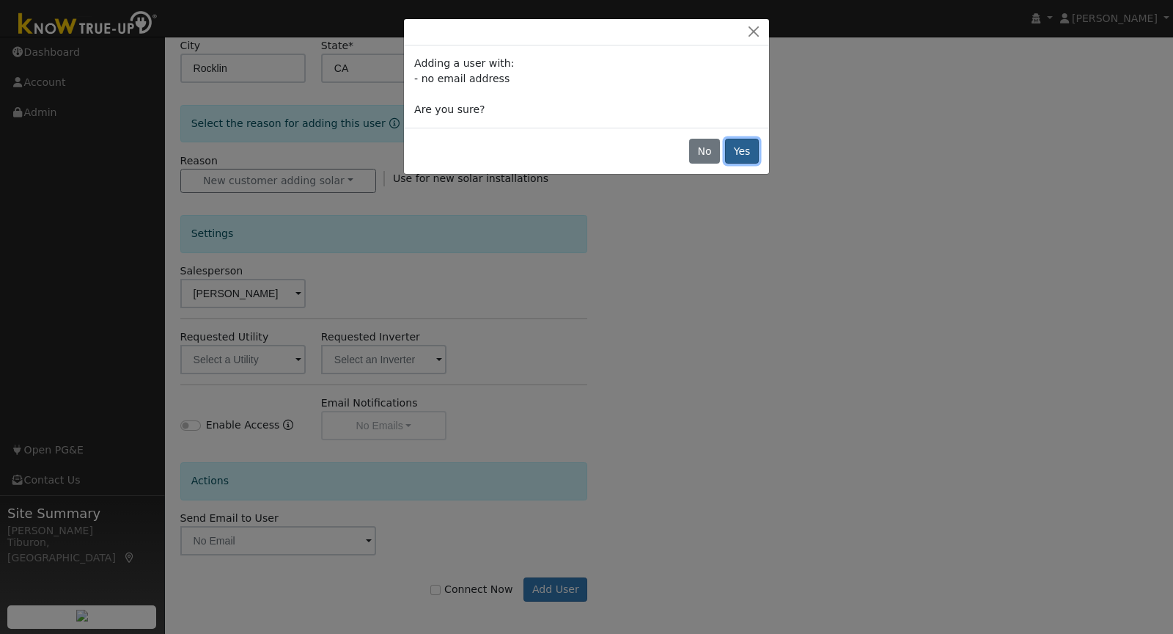 The width and height of the screenshot is (1173, 634). I want to click on span: - no email address, so click(462, 78).